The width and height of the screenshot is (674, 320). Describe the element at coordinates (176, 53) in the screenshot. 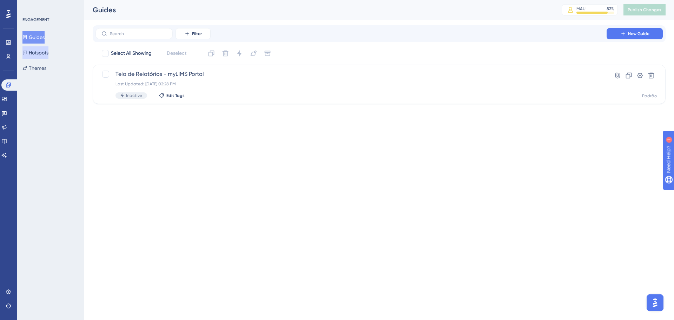

I see `button: Deselect` at that location.